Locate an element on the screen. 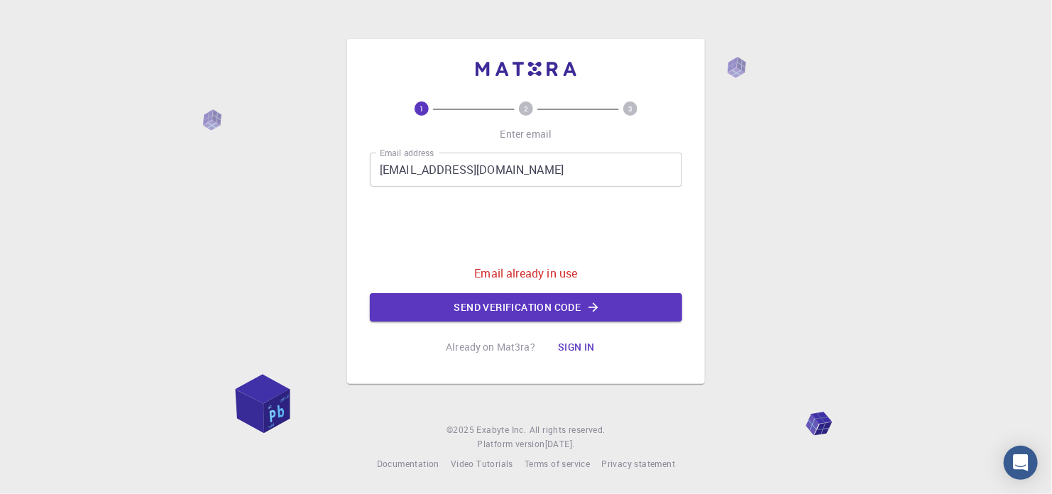  span: Documentation is located at coordinates (408, 463).